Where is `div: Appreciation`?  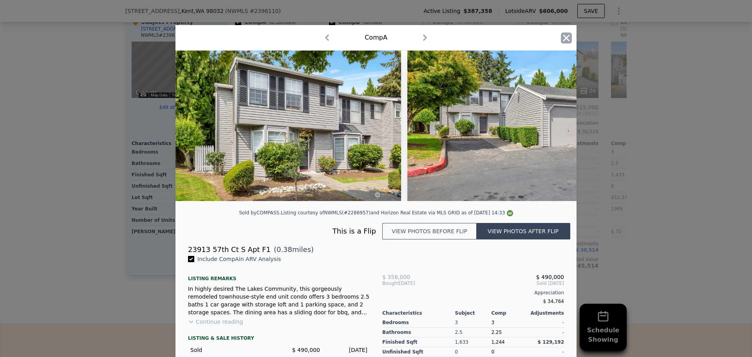
div: Appreciation is located at coordinates (473, 293).